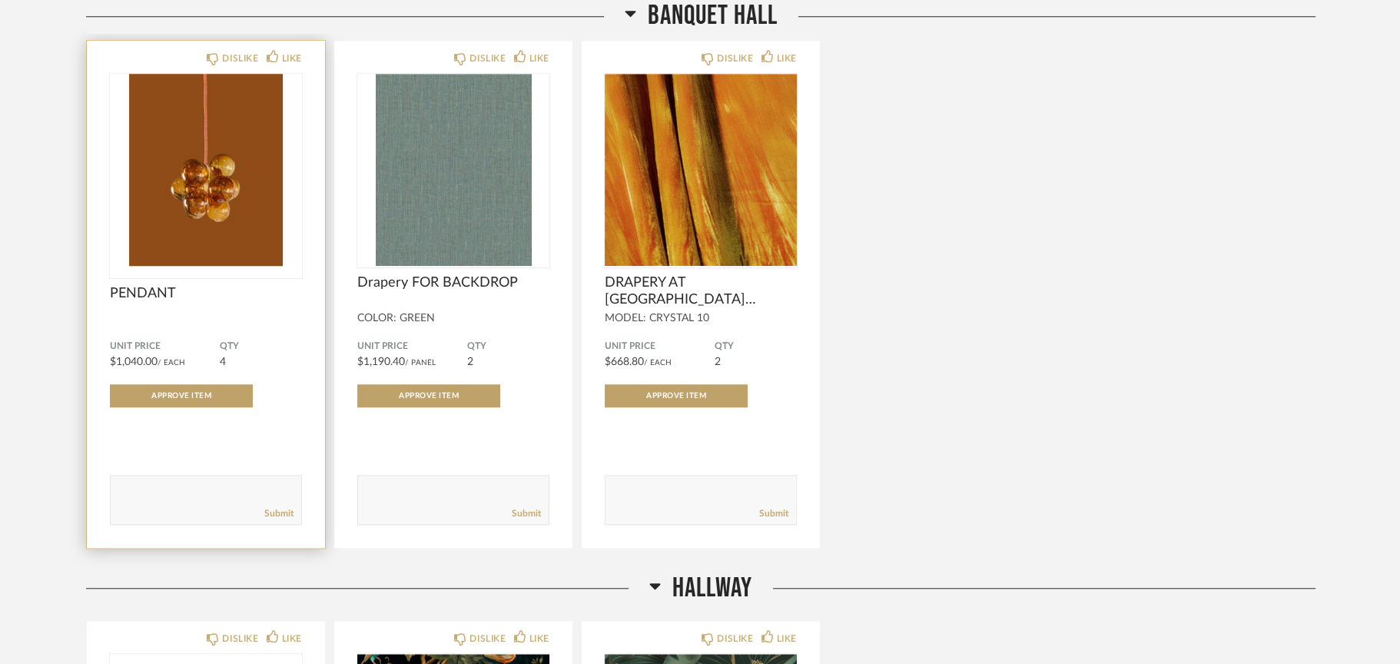  I want to click on span: $1,190.40, so click(381, 362).